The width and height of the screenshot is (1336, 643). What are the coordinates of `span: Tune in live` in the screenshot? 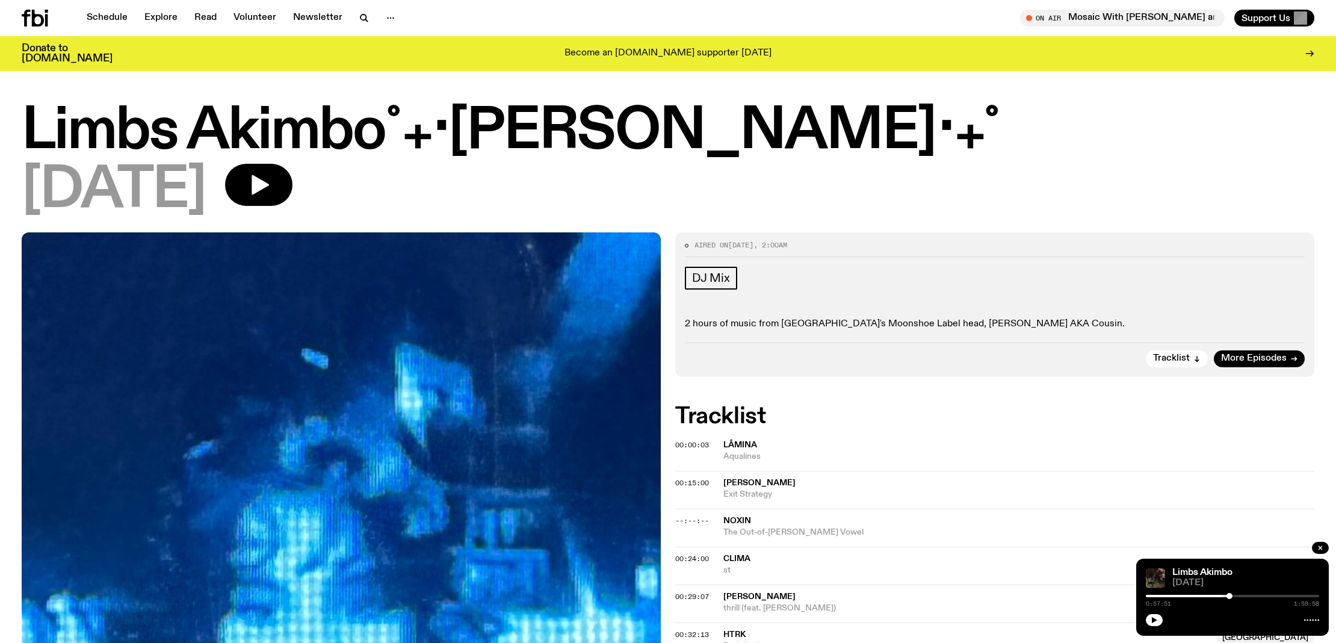 It's located at (1126, 17).